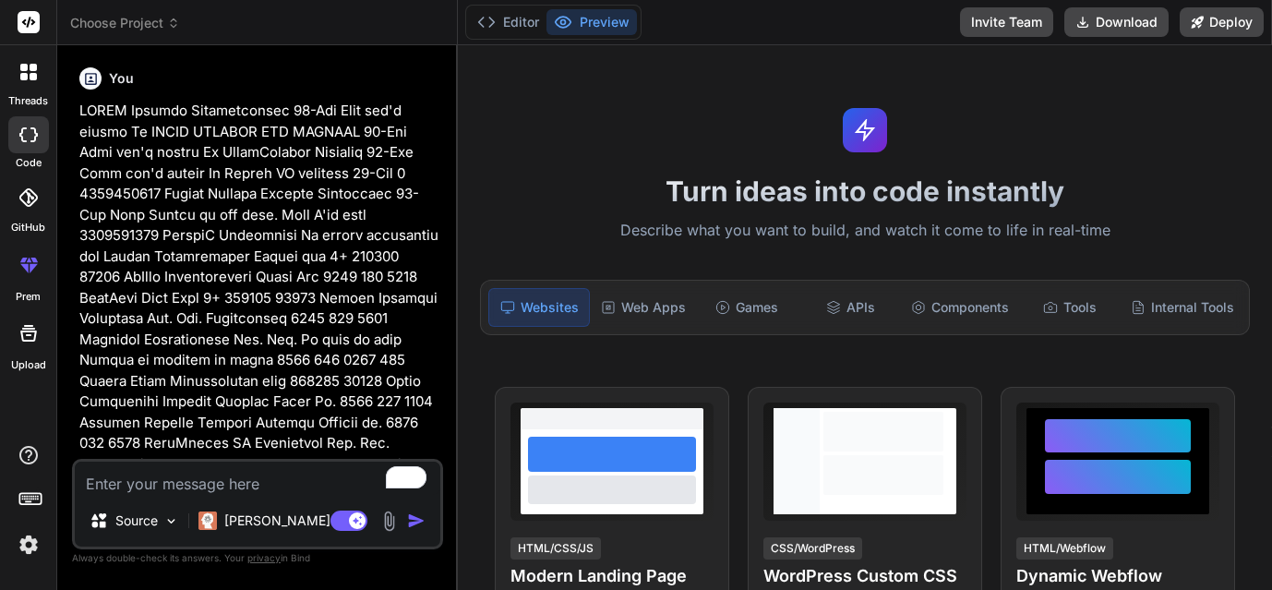 Image resolution: width=1272 pixels, height=590 pixels. I want to click on div: Components, so click(960, 307).